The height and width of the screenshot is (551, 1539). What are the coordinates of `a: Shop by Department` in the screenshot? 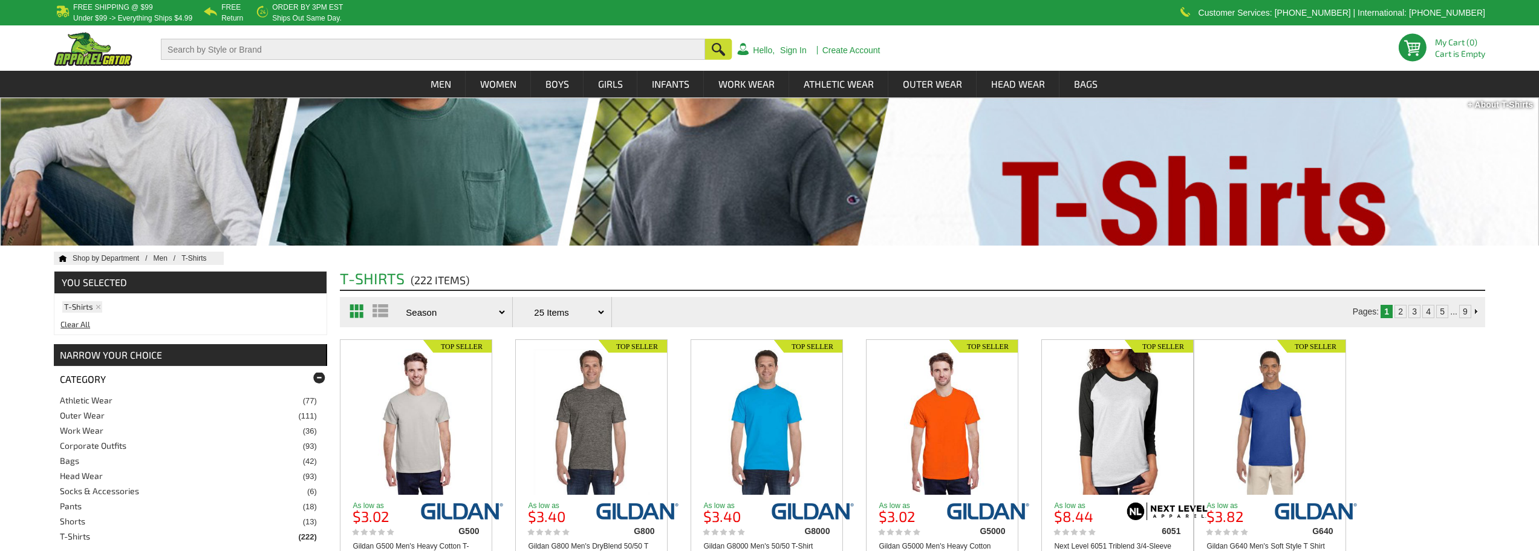 It's located at (112, 258).